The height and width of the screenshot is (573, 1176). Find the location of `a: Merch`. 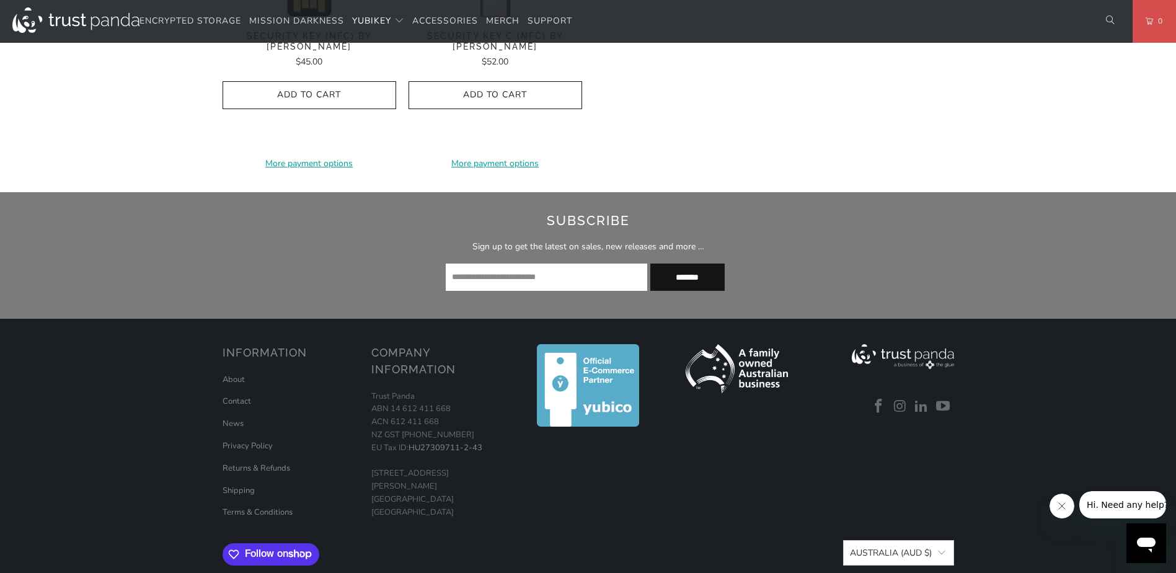

a: Merch is located at coordinates (503, 21).